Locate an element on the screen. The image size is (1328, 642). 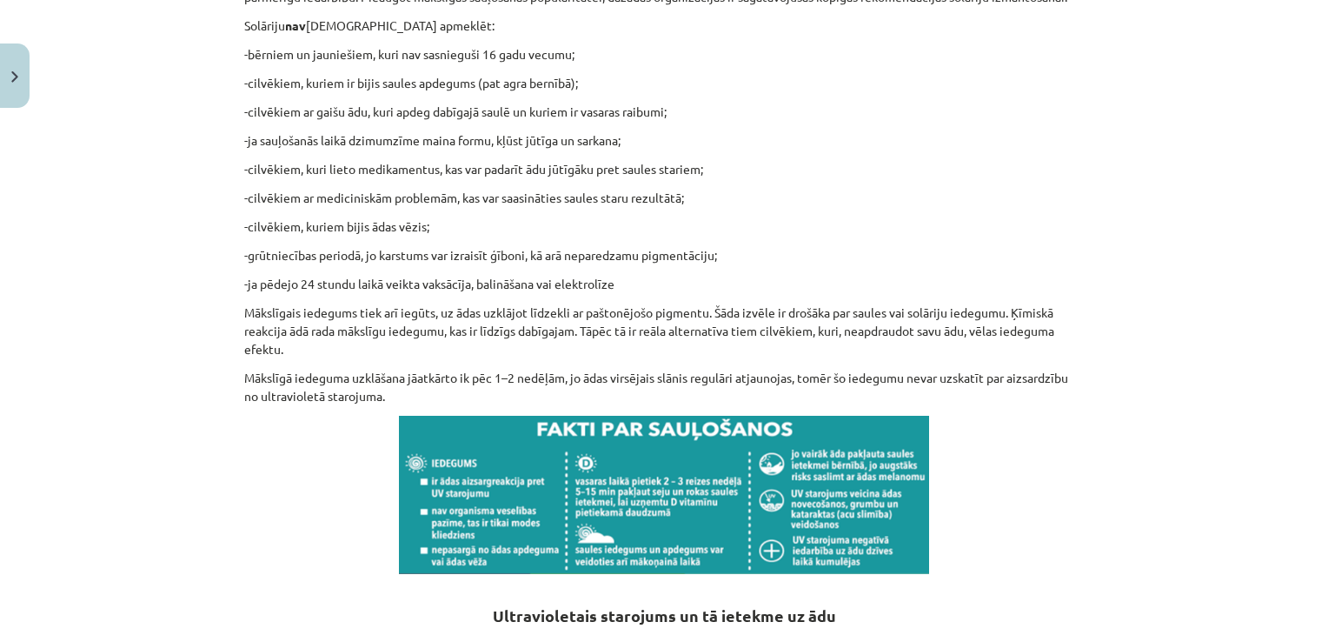
p: -cilvēkiem, kuriem bijis ādas vēzis; is located at coordinates (664, 226).